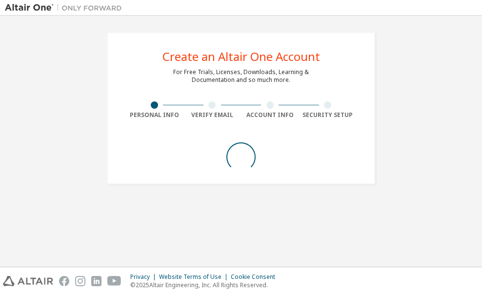 The image size is (482, 295). What do you see at coordinates (144, 277) in the screenshot?
I see `div: Privacy` at bounding box center [144, 277].